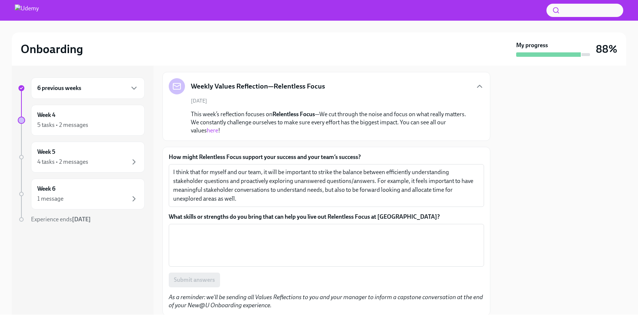 Image resolution: width=638 pixels, height=322 pixels. What do you see at coordinates (326, 301) in the screenshot?
I see `em: As a reminder: we'll be sending all Values Reflections to you and your manager to inform a capsto...` at bounding box center [326, 301].